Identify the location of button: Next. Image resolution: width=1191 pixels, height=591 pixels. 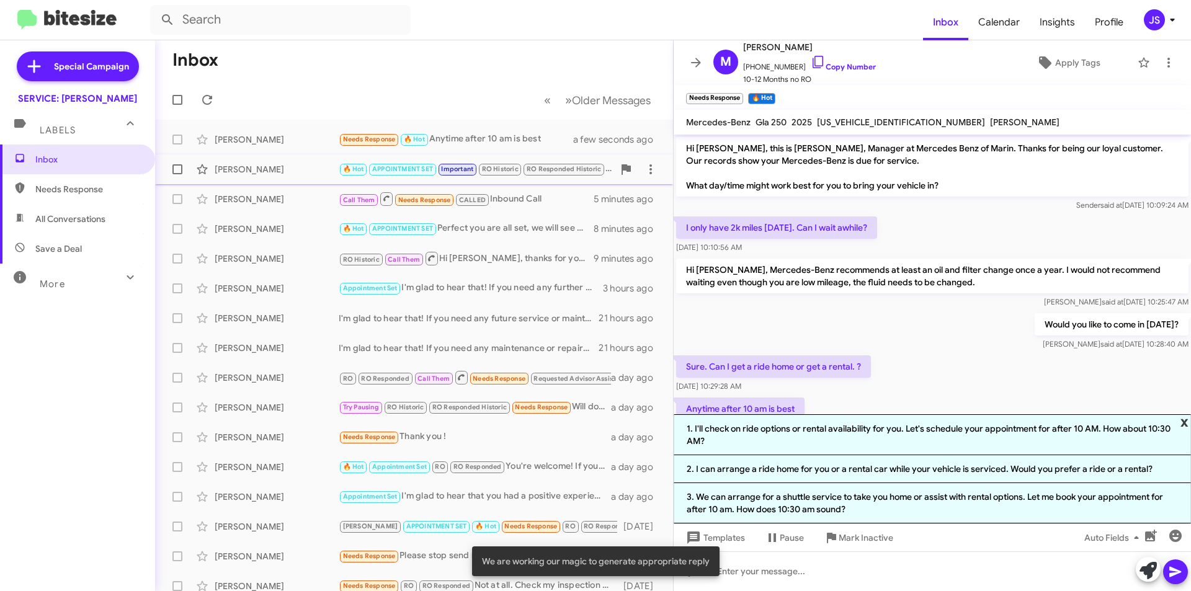
(608, 100).